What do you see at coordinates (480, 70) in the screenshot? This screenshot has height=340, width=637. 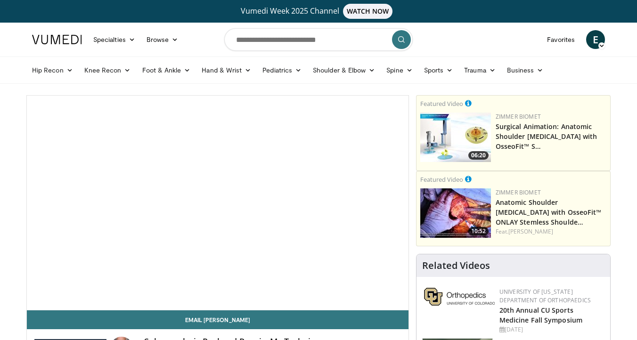 I see `a: Trauma` at bounding box center [480, 70].